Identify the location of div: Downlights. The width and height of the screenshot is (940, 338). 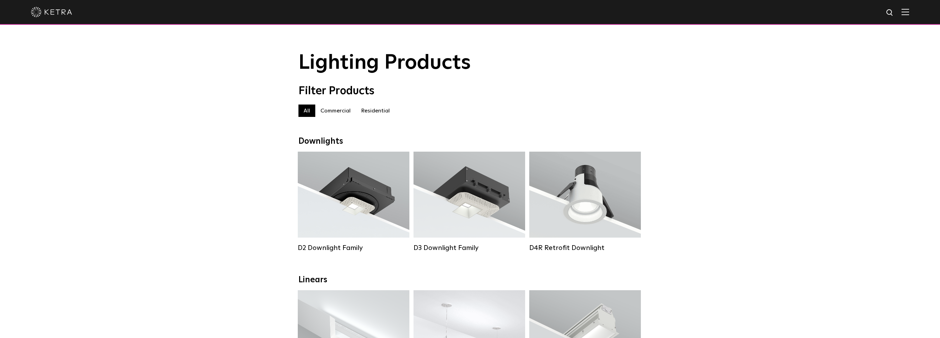
(470, 141).